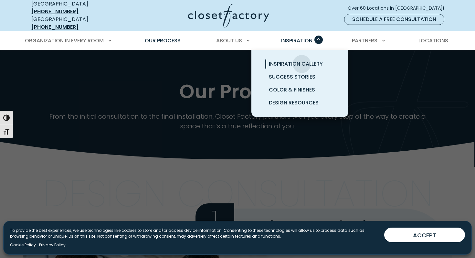  What do you see at coordinates (433, 40) in the screenshot?
I see `span: Locations` at bounding box center [433, 40].